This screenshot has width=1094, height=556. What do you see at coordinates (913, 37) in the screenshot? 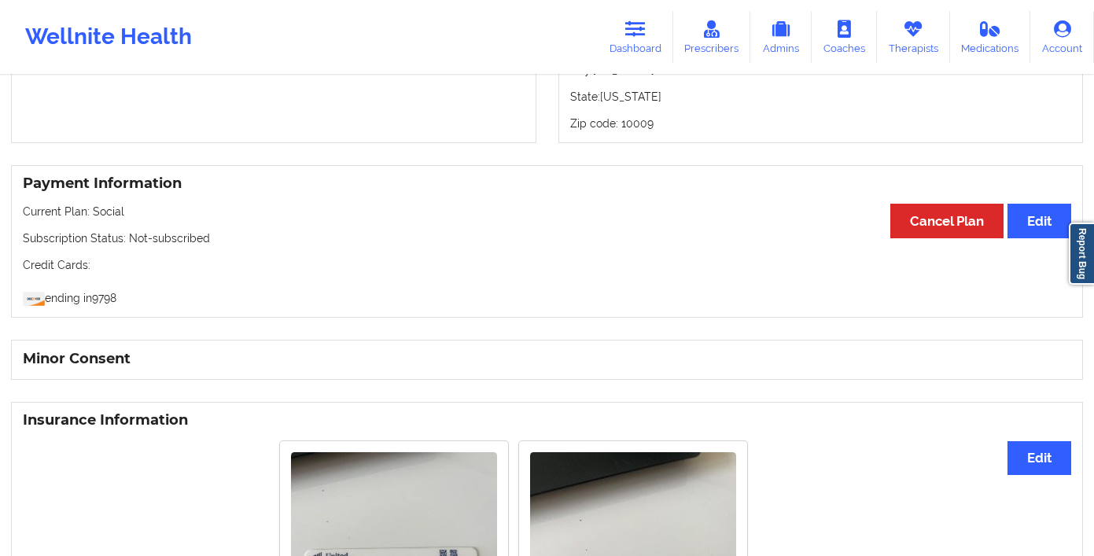
I see `a: Therapists` at bounding box center [913, 37].